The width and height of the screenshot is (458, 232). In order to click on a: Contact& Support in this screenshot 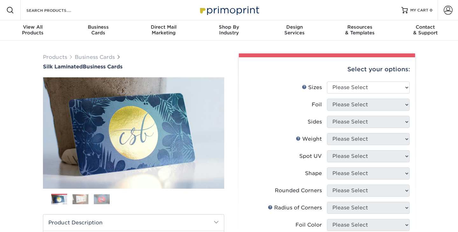, I will do `click(426, 31)`.